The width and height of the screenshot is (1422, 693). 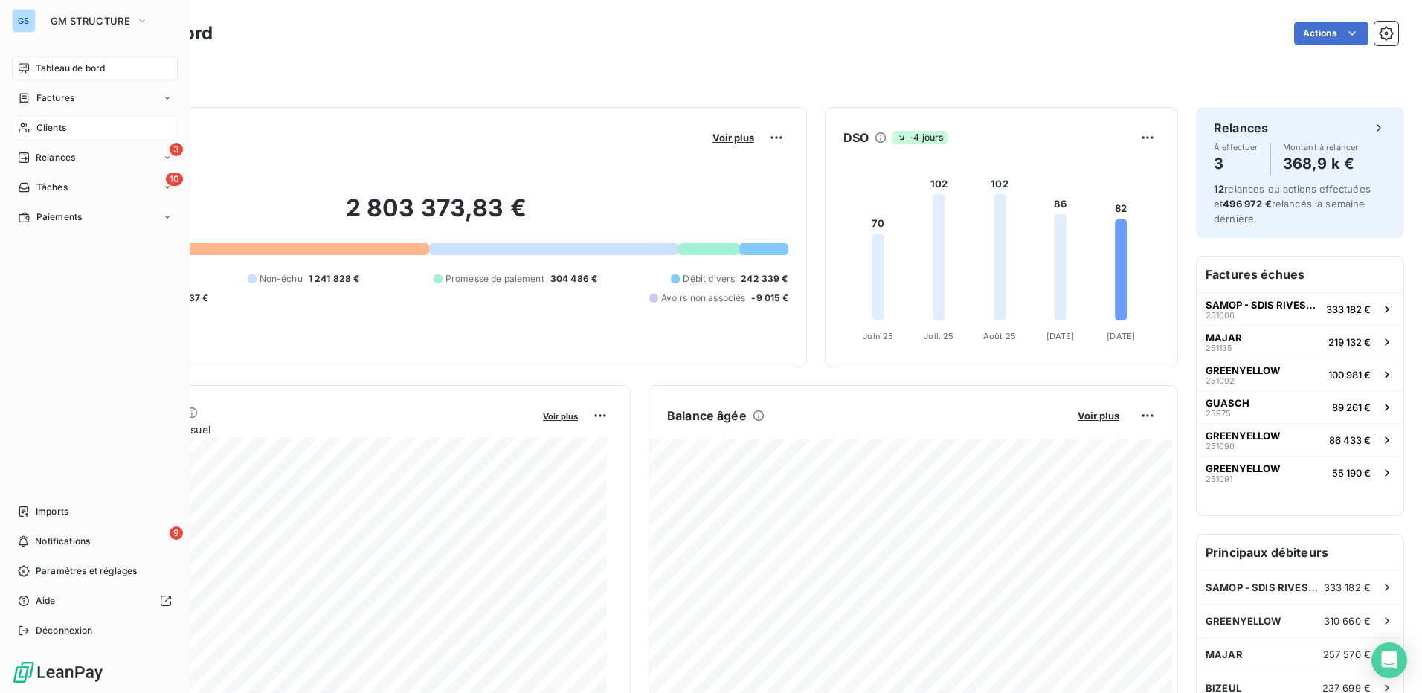 I want to click on button: GREENYELLOW25109086 433 €, so click(x=1300, y=440).